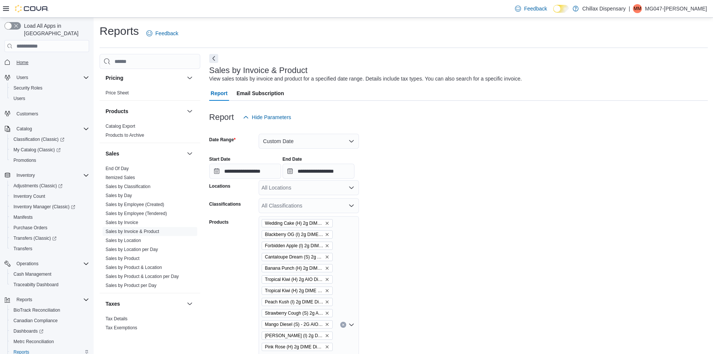 The image size is (713, 354). What do you see at coordinates (36, 320) in the screenshot?
I see `span: Canadian Compliance` at bounding box center [36, 320].